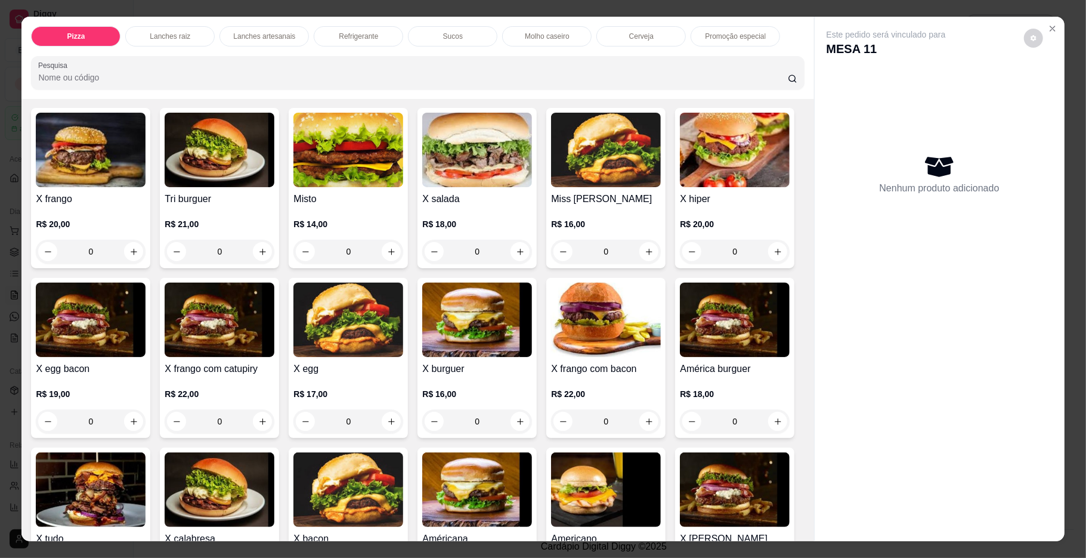 This screenshot has width=1086, height=558. Describe the element at coordinates (477, 199) in the screenshot. I see `h4: X salada` at that location.